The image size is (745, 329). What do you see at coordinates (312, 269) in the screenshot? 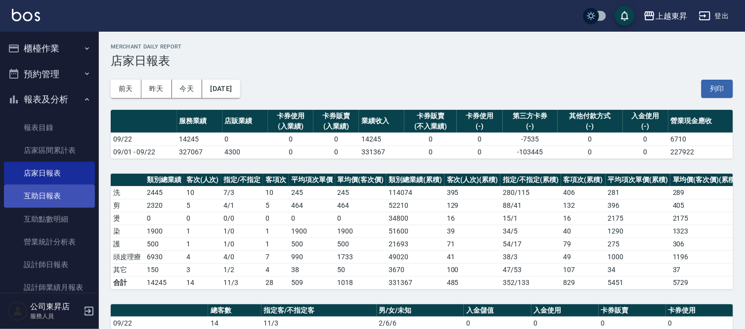
I see `td: 38` at bounding box center [312, 269].